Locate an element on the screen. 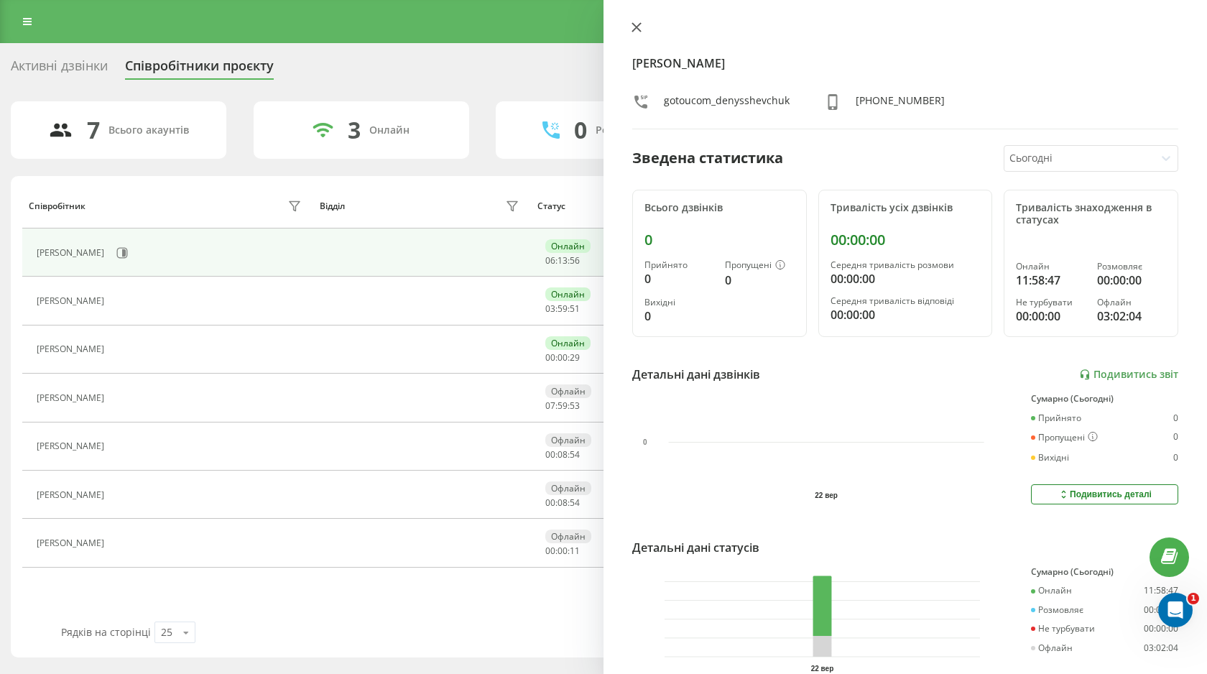 This screenshot has width=1207, height=674. div: Середня тривалість відповіді is located at coordinates (905, 301).